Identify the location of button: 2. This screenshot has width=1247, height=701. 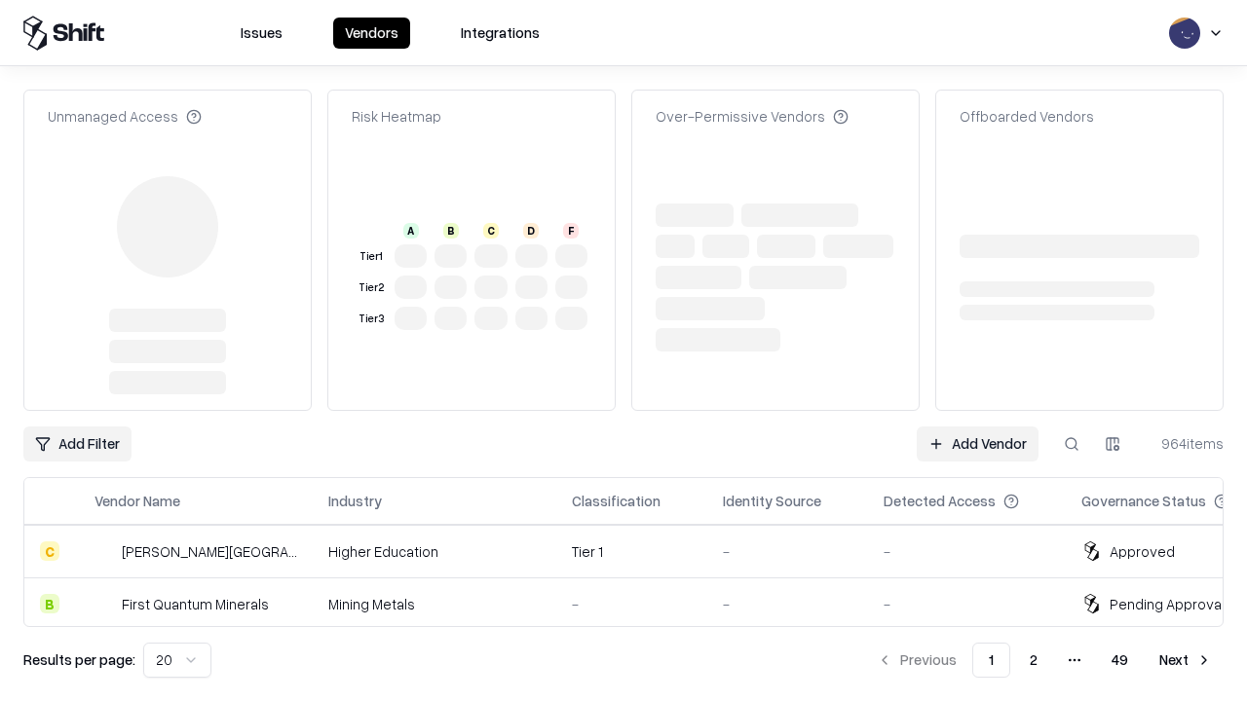
(1034, 661).